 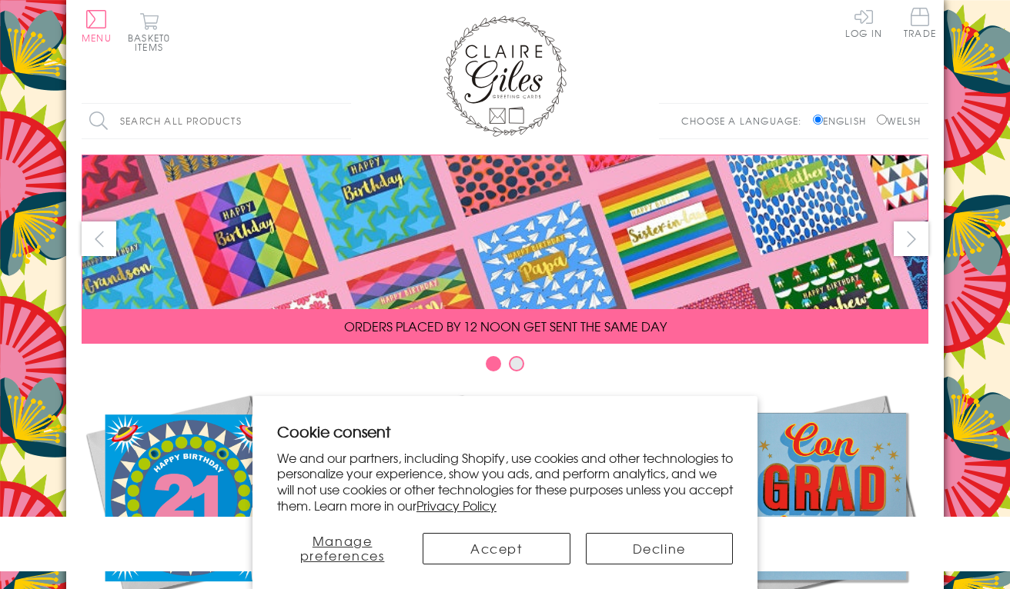 I want to click on button: Carousel Page 1 (Current Slide), so click(x=493, y=364).